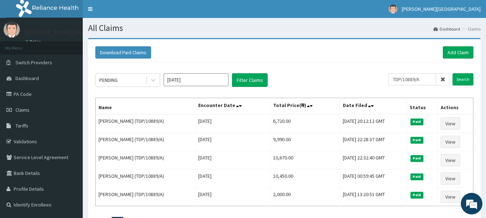  I want to click on a: Dashboard, so click(447, 29).